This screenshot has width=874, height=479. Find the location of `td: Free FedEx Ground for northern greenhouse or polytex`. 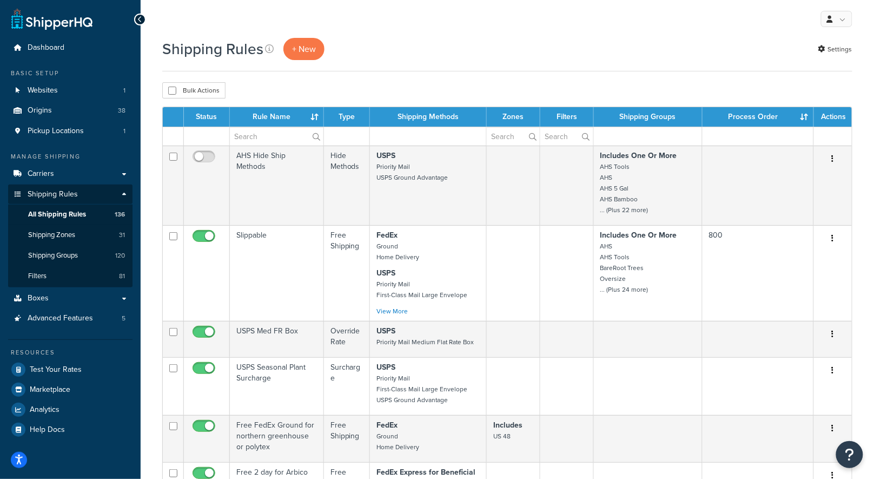

td: Free FedEx Ground for northern greenhouse or polytex is located at coordinates (277, 438).